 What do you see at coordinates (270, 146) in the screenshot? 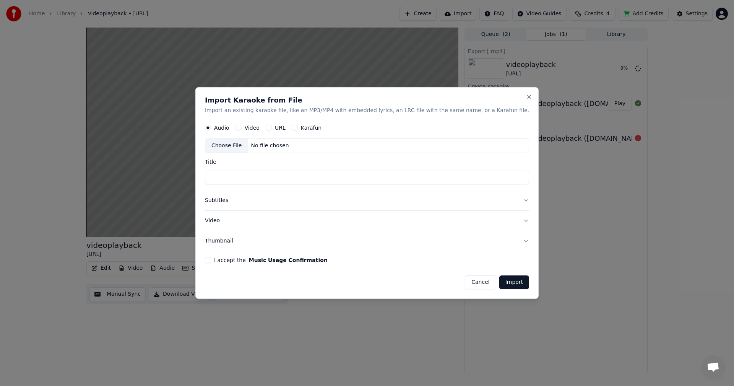
I see `div: No file chosen` at bounding box center [270, 146].